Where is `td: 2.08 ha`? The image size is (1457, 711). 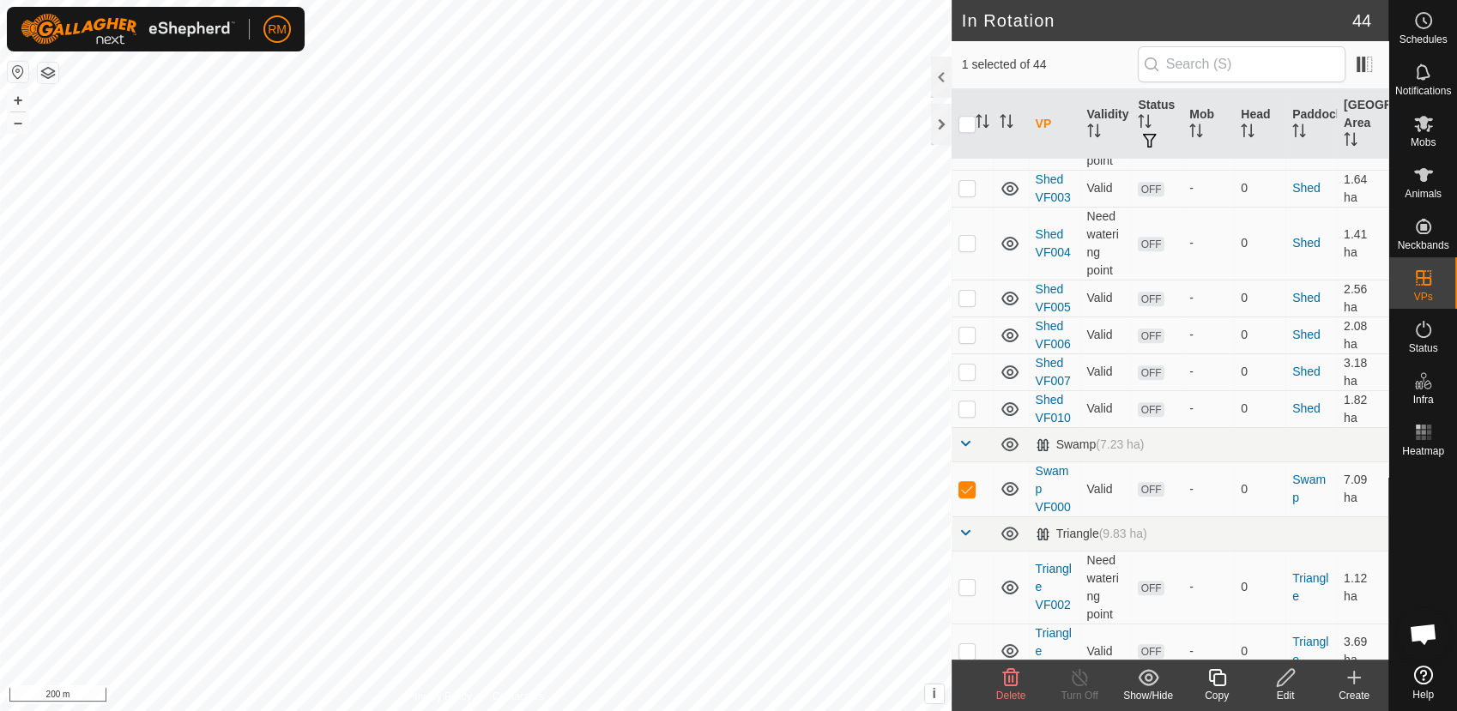
td: 2.08 ha is located at coordinates (1363, 335).